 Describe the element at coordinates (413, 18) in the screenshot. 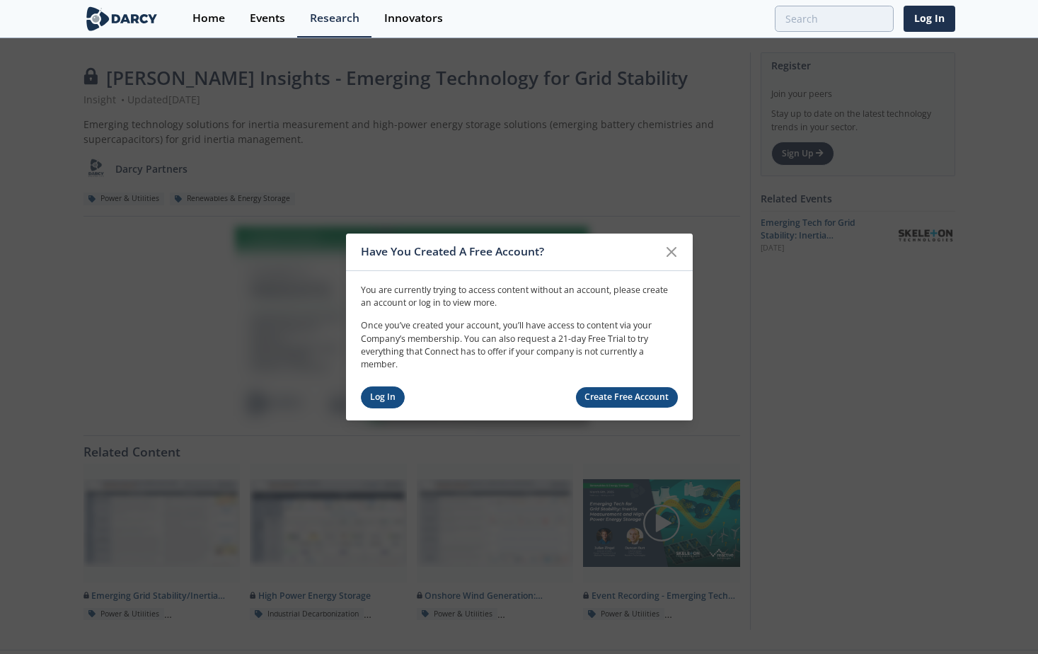

I see `div: Innovators` at that location.